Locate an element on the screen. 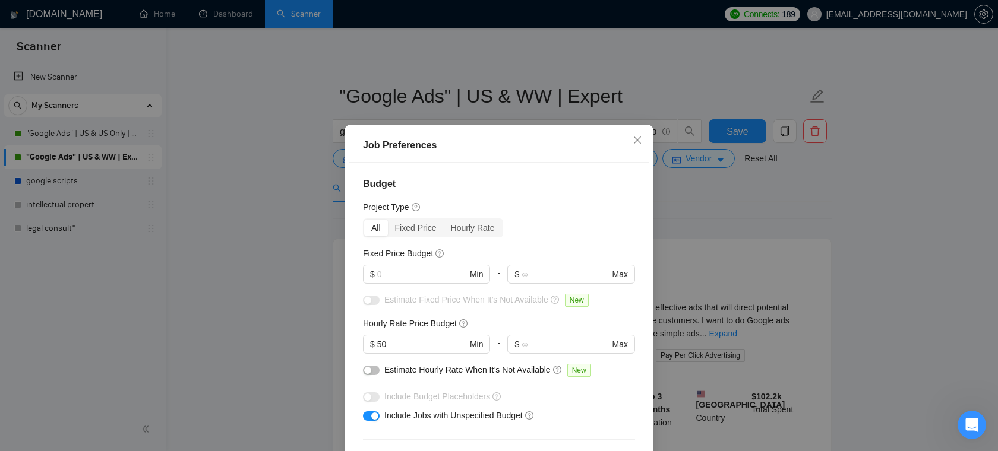 This screenshot has height=451, width=998. button: Close is located at coordinates (637, 141).